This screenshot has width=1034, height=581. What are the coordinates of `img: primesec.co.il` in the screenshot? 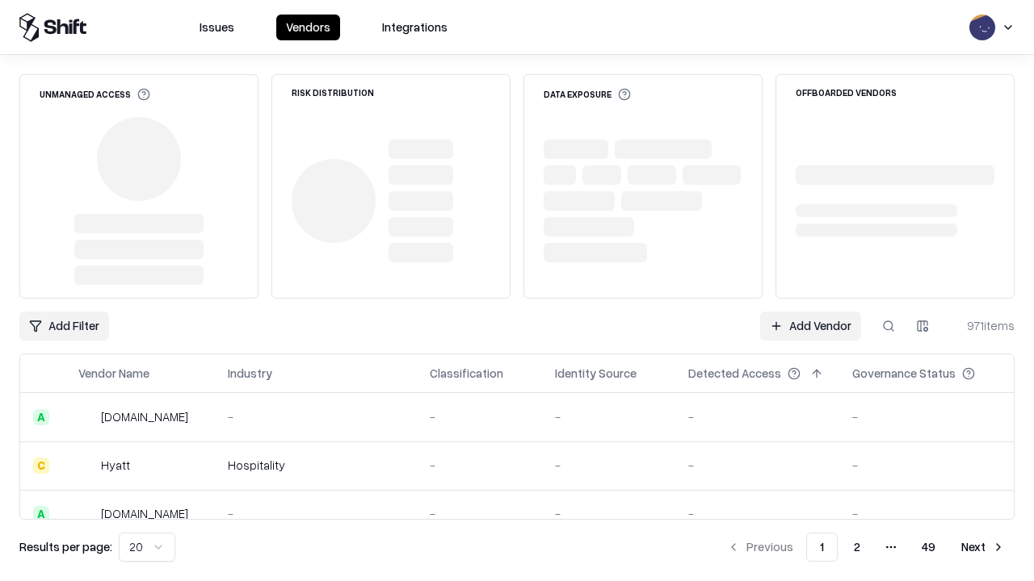 It's located at (86, 514).